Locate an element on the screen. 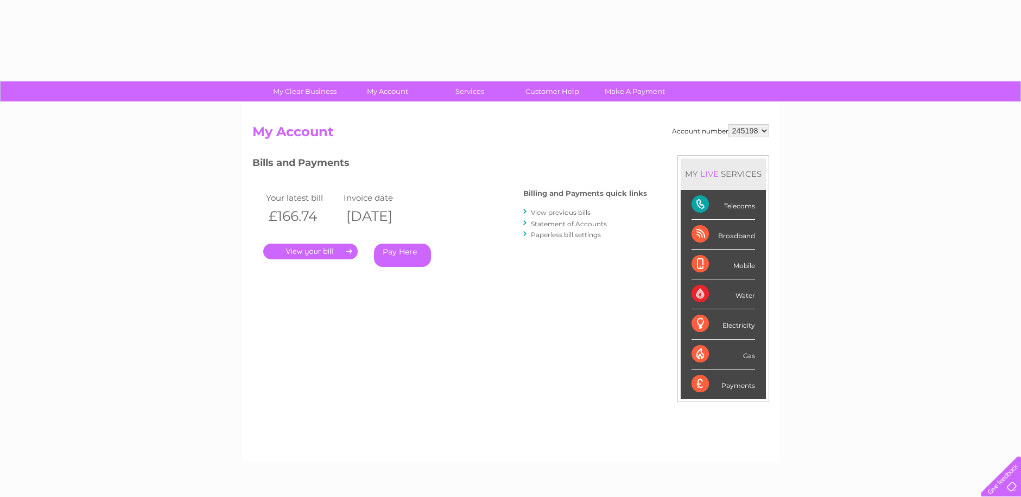 This screenshot has width=1021, height=497. div: Mobile is located at coordinates (723, 264).